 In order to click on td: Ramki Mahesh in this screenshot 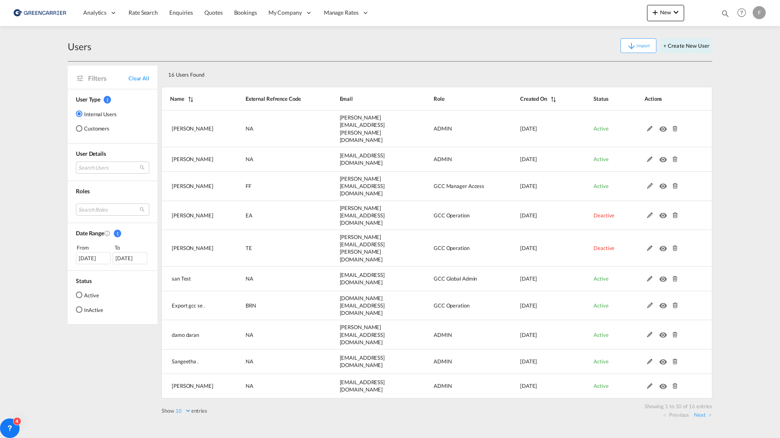, I will do `click(193, 386)`.